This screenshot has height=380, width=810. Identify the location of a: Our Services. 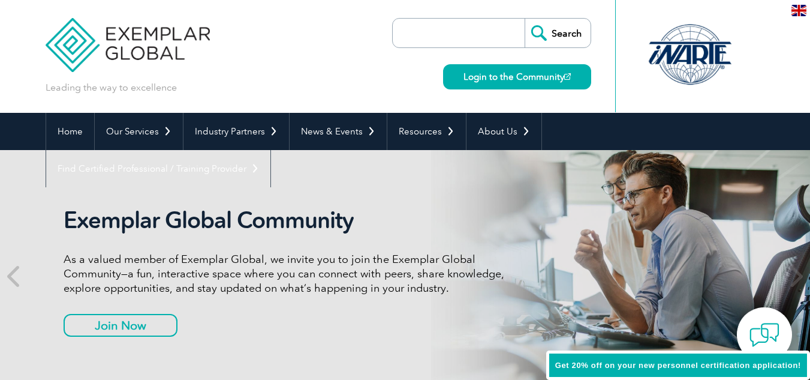
(139, 131).